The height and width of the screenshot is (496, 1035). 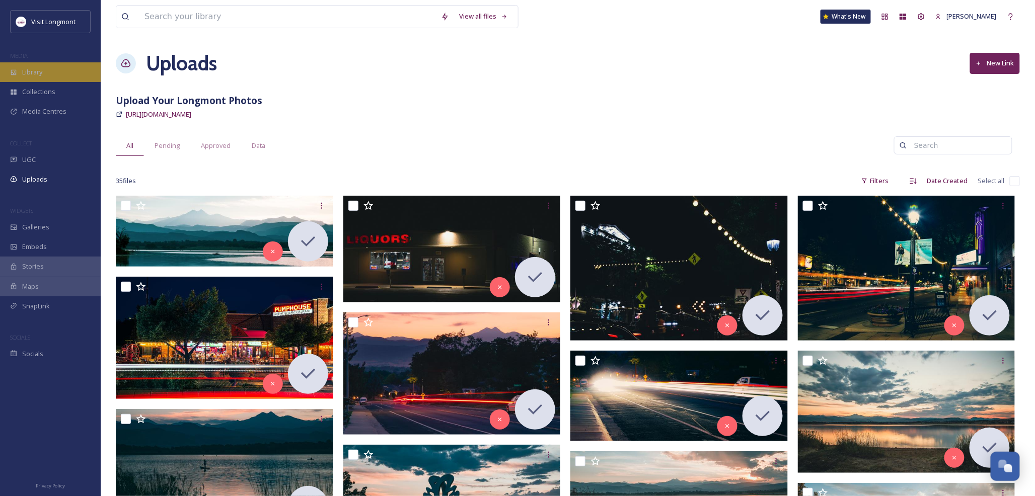 I want to click on span: MEDIA, so click(x=19, y=55).